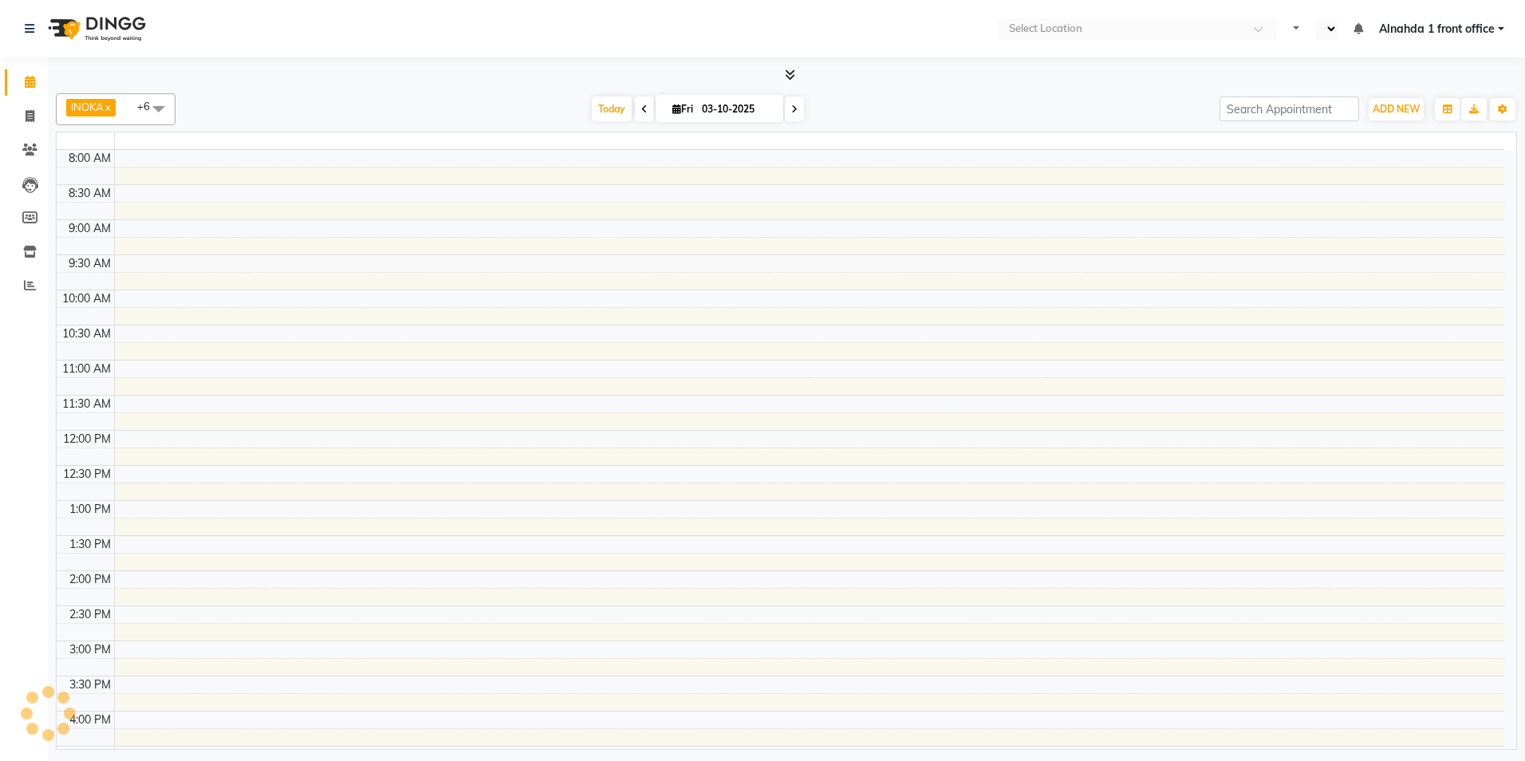 This screenshot has width=1525, height=761. What do you see at coordinates (90, 579) in the screenshot?
I see `div: 2:00 PM` at bounding box center [90, 579].